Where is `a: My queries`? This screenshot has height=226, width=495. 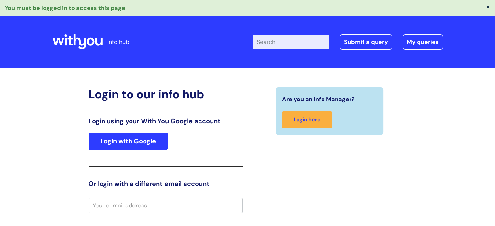
a: My queries is located at coordinates (423, 42).